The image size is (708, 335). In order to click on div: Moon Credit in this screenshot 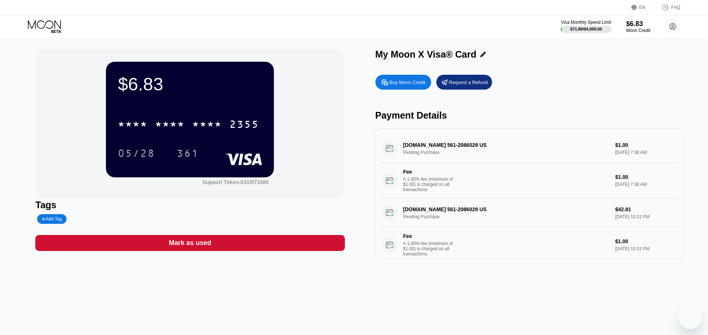, I will do `click(638, 30)`.